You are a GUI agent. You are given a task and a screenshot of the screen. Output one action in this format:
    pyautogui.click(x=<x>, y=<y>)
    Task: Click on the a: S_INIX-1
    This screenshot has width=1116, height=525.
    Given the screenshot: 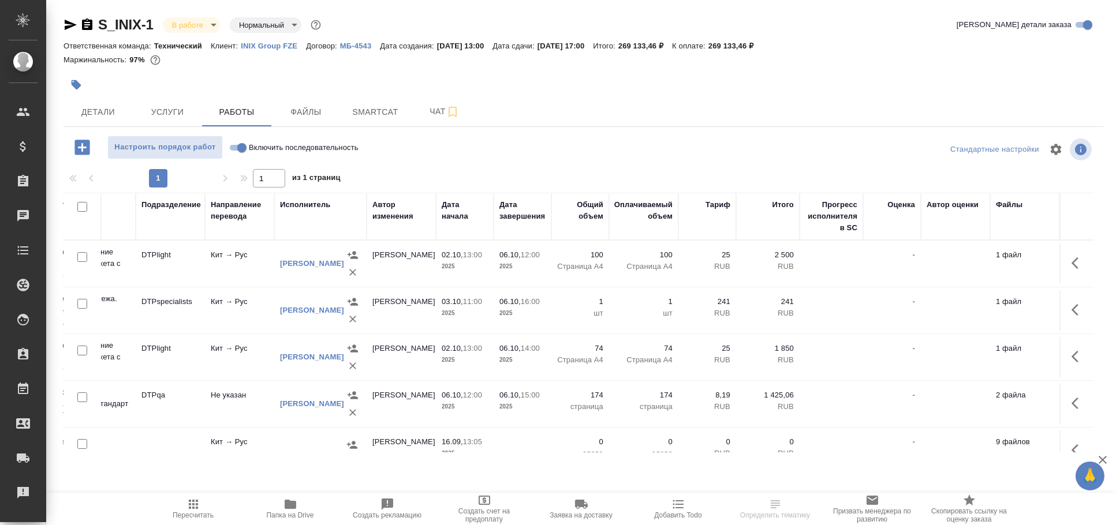 What is the action you would take?
    pyautogui.click(x=126, y=24)
    